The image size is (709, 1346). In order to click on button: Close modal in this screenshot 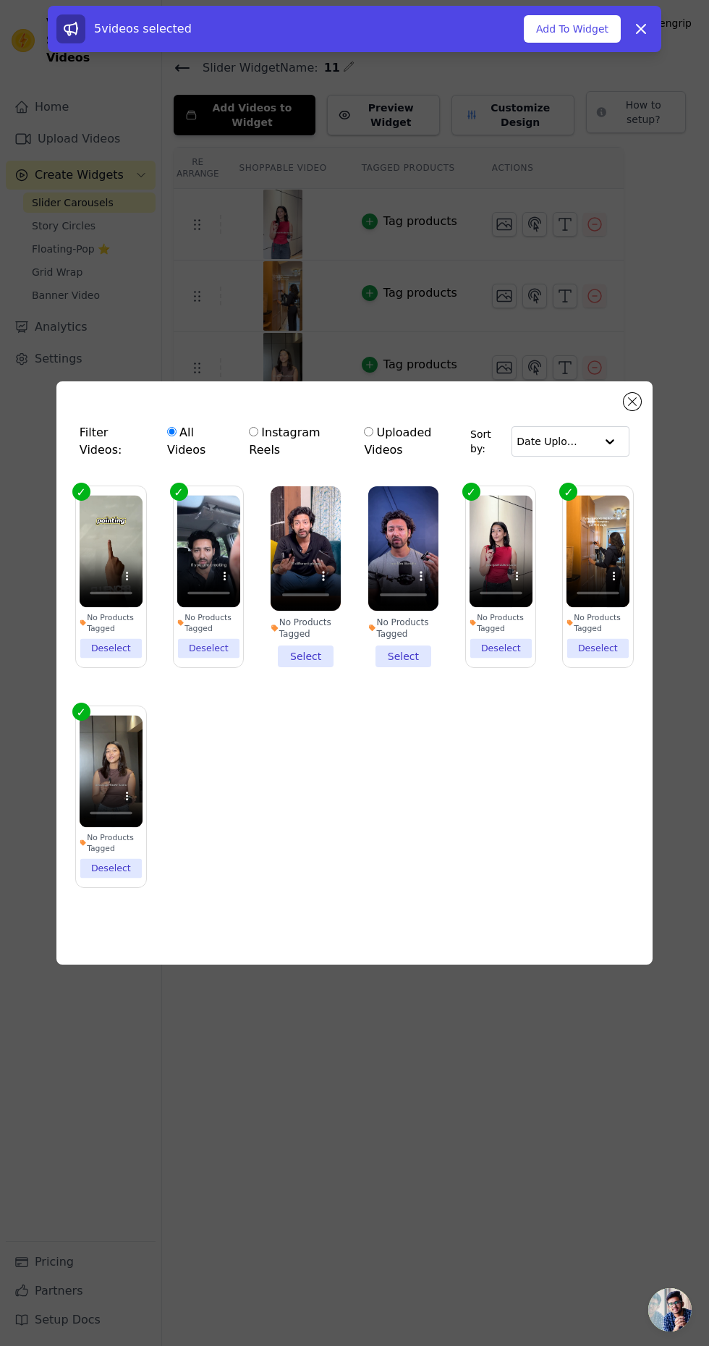, I will do `click(633, 402)`.